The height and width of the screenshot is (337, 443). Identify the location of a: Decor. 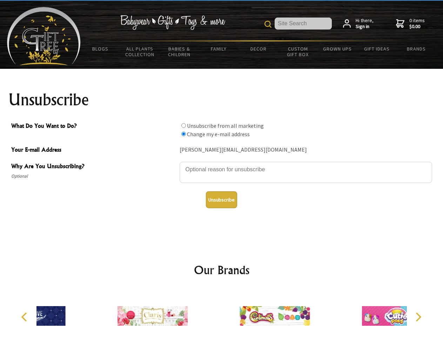
(258, 49).